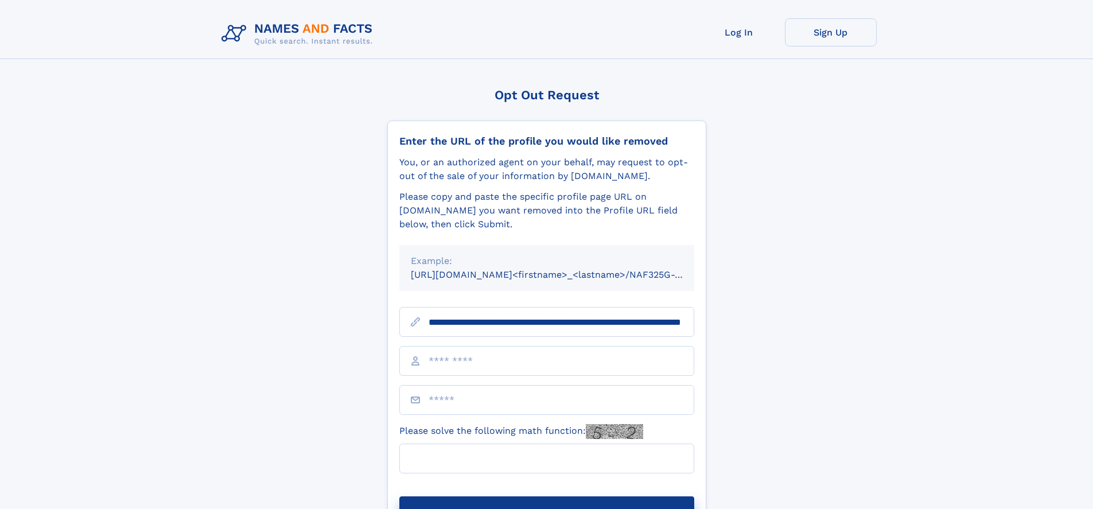 This screenshot has width=1093, height=509. Describe the element at coordinates (521, 432) in the screenshot. I see `label: Please solve the following math function:` at that location.